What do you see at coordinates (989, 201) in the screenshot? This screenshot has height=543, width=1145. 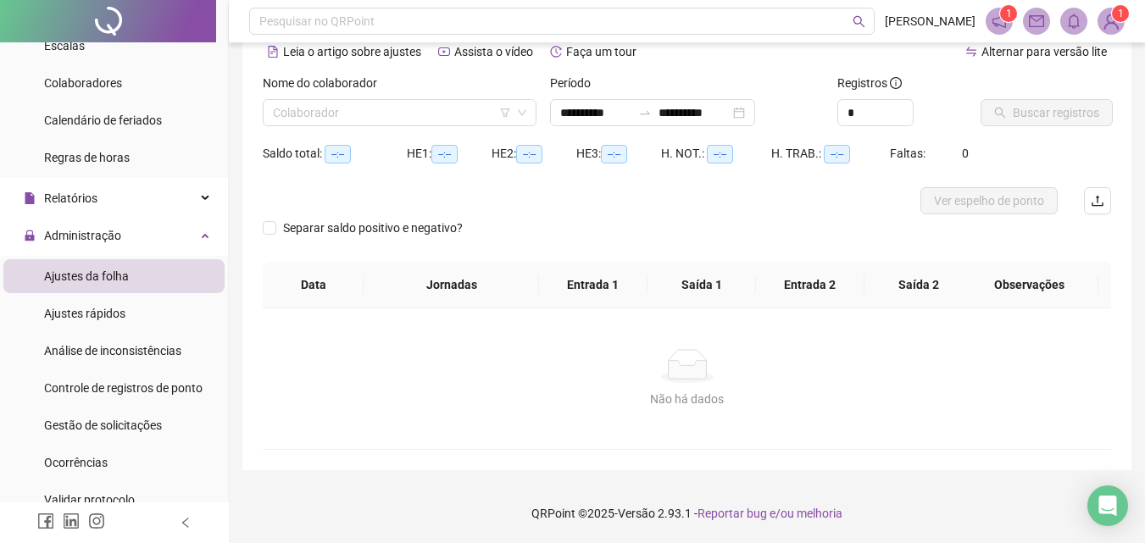 I see `button: Ver espelho de ponto` at bounding box center [989, 201].